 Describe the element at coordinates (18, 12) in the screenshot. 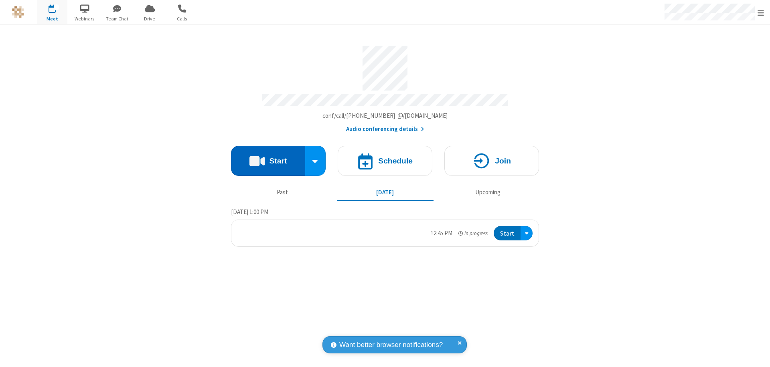

I see `img: QA Selenium DO NOT DELETE OR CHANGE` at that location.